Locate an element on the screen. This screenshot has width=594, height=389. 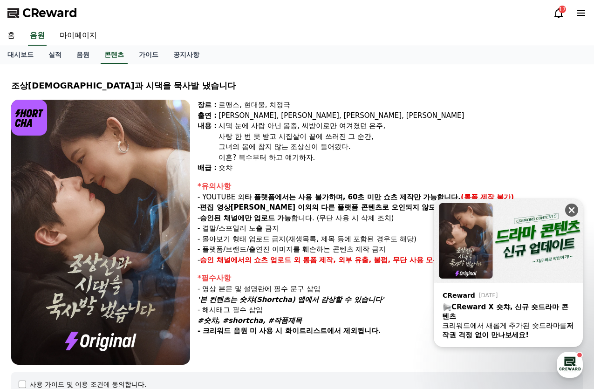
div: 숏챠 is located at coordinates (400, 168).